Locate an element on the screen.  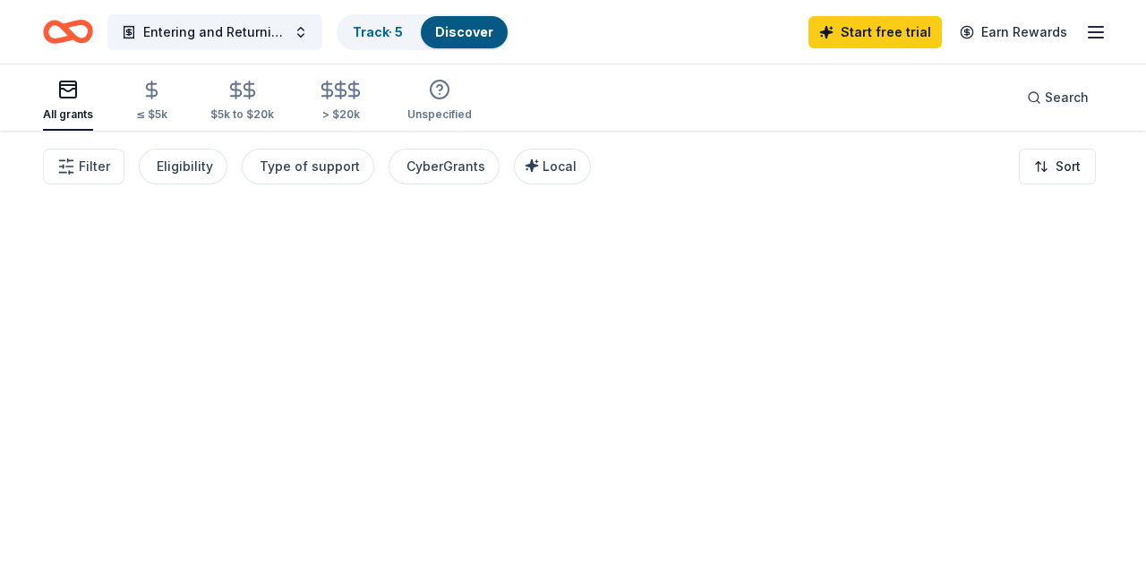
a: Home is located at coordinates (68, 31).